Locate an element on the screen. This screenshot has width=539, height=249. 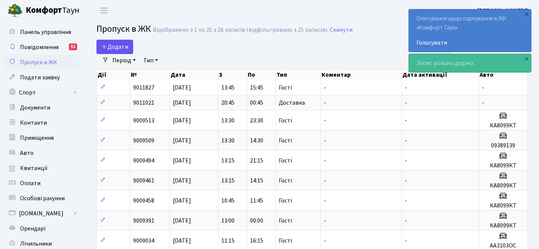
span: Авто is located at coordinates (27, 153).